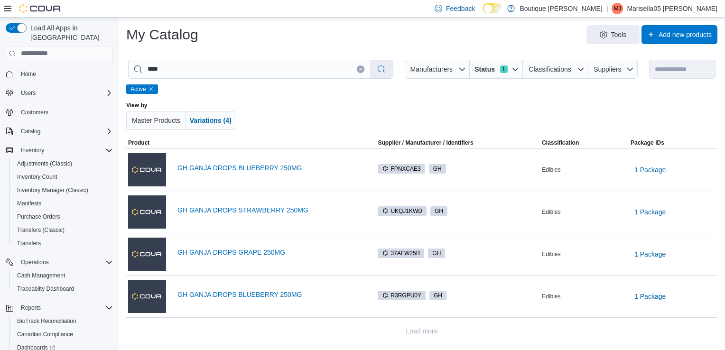 This screenshot has width=725, height=350. Describe the element at coordinates (38, 217) in the screenshot. I see `span: Purchase Orders` at that location.